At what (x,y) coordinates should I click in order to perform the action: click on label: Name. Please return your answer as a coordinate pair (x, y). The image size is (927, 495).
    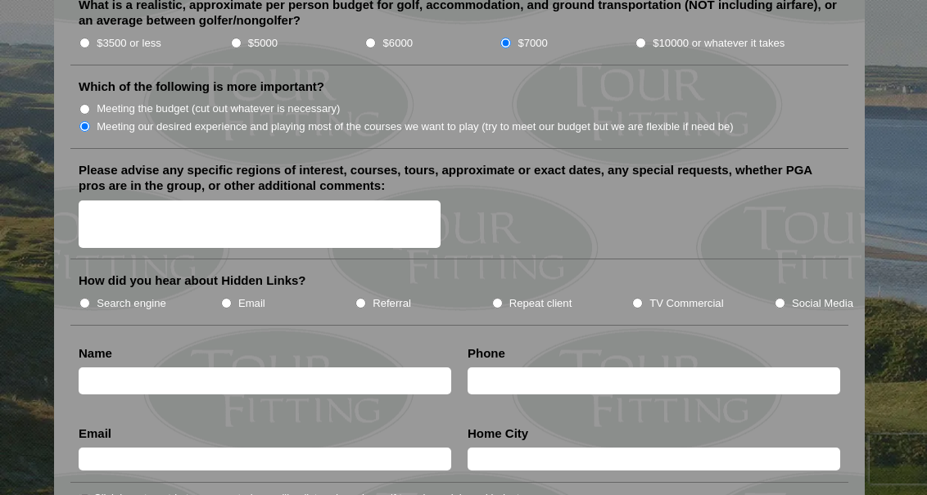
    Looking at the image, I should click on (95, 354).